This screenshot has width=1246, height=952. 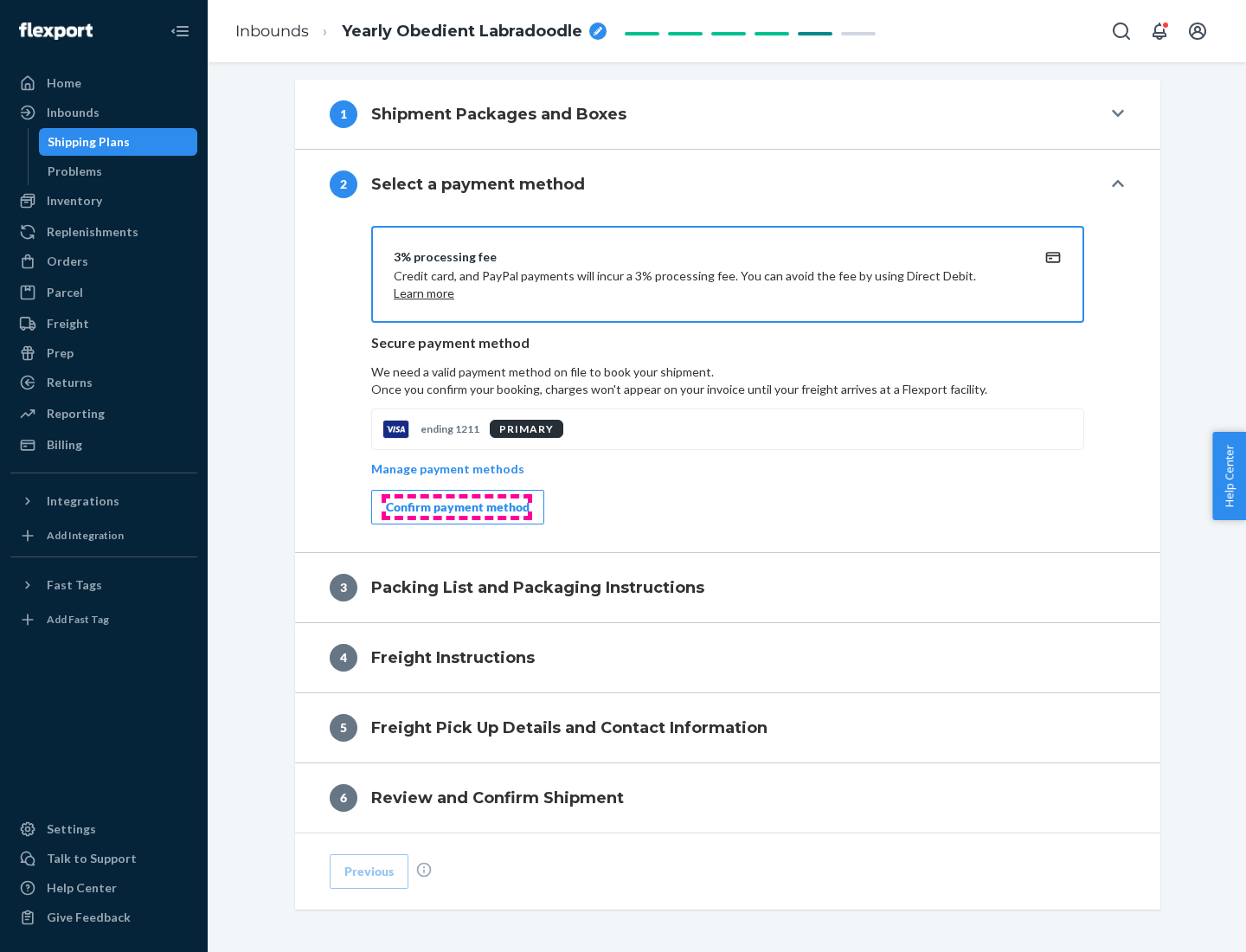 What do you see at coordinates (75, 171) in the screenshot?
I see `div: Problems` at bounding box center [75, 171].